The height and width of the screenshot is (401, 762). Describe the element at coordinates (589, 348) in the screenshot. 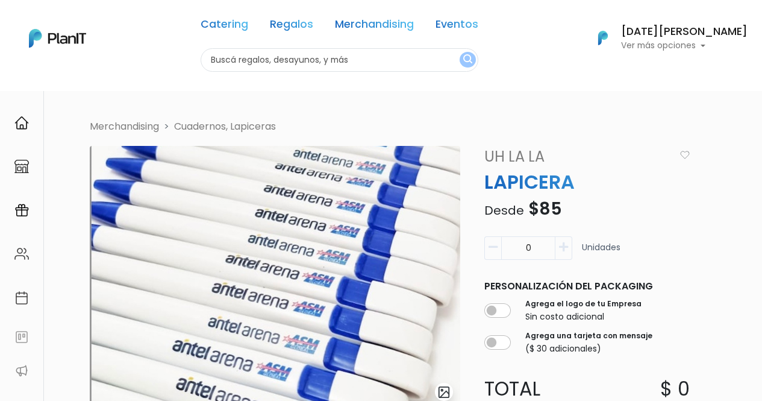

I see `p: ($ 30 adicionales)` at that location.